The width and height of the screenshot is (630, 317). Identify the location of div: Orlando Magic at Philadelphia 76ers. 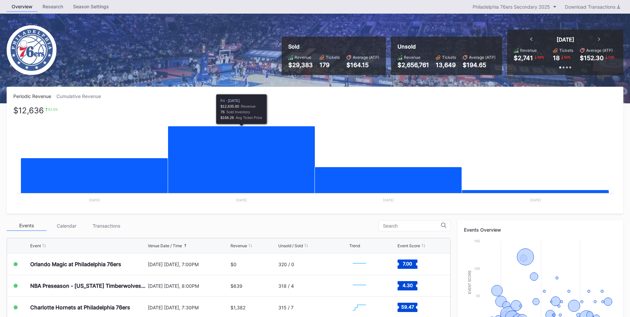
(76, 264).